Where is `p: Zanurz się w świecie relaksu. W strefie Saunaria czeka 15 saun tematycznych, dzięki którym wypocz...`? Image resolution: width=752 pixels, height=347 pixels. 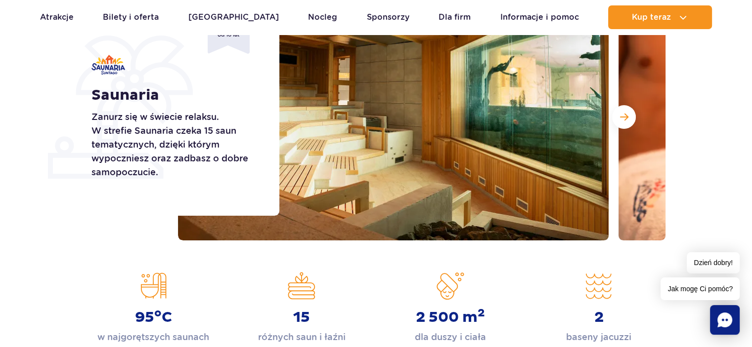
p: Zanurz się w świecie relaksu. W strefie Saunaria czeka 15 saun tematycznych, dzięki którym wypocz... is located at coordinates (174, 145).